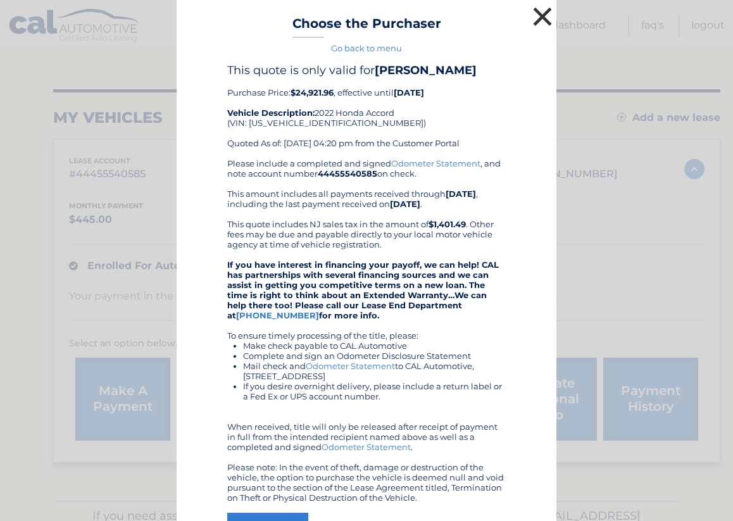 Image resolution: width=733 pixels, height=521 pixels. Describe the element at coordinates (366, 70) in the screenshot. I see `h4: This quote is only valid for` at that location.